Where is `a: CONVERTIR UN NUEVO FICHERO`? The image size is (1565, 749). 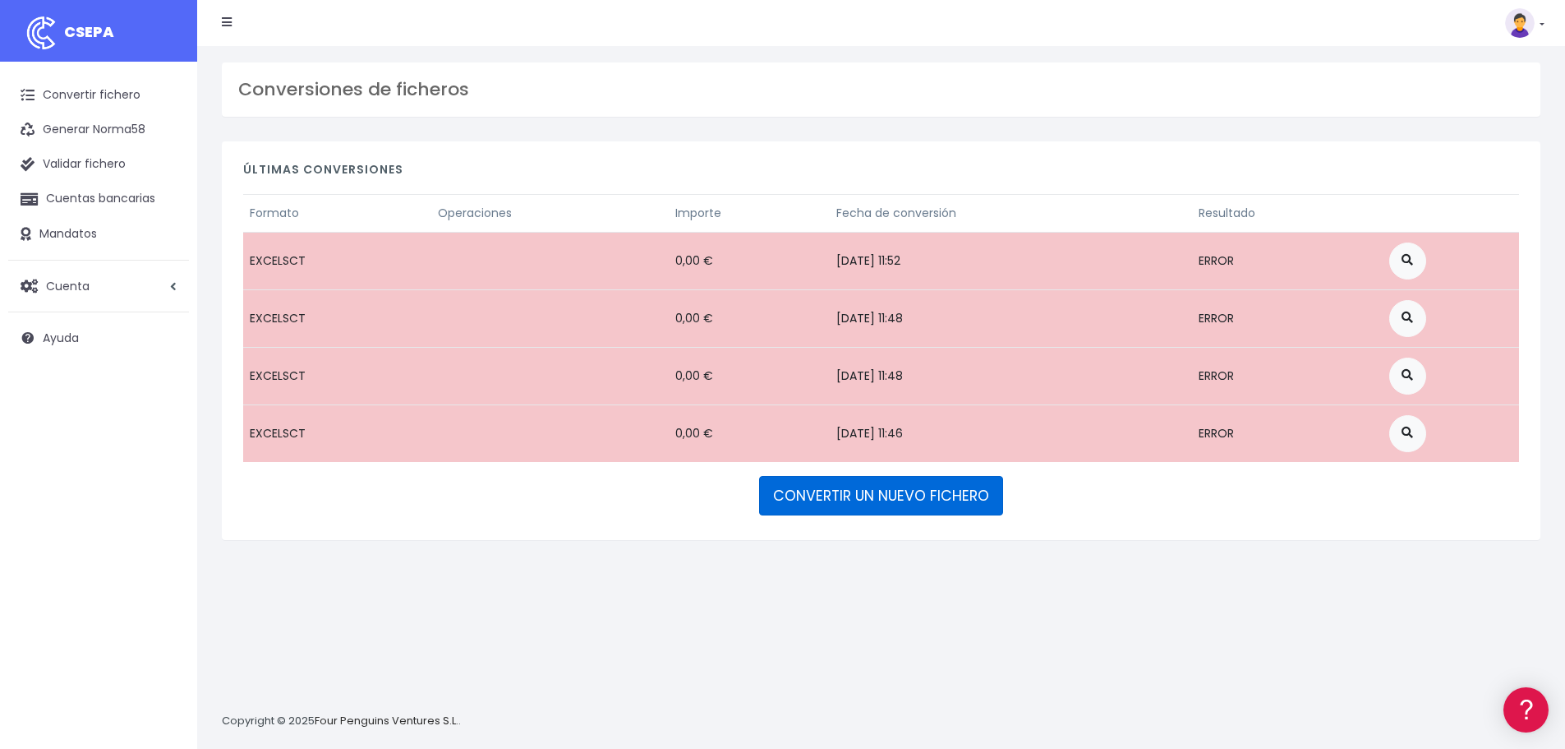
a: CONVERTIR UN NUEVO FICHERO is located at coordinates (881, 495).